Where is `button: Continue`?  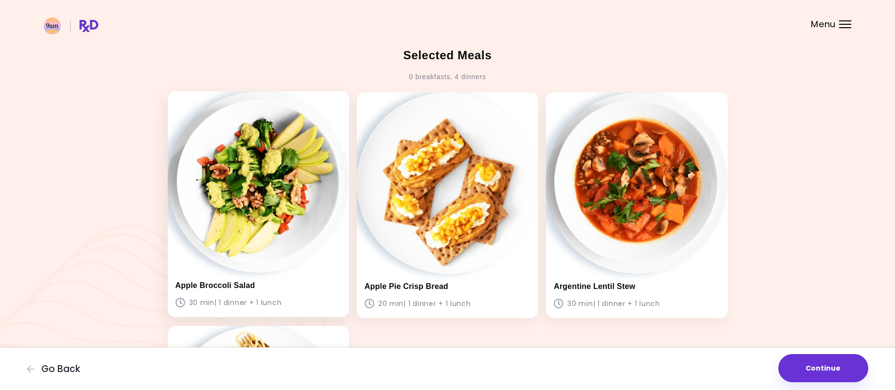
button: Continue is located at coordinates (823, 368).